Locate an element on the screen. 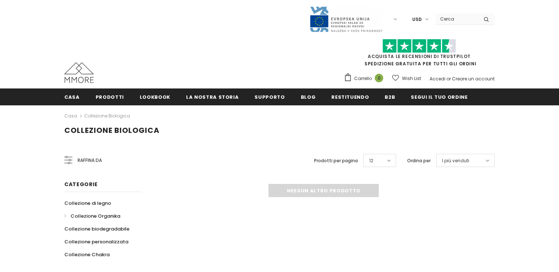 This screenshot has height=272, width=559. img: Fidati di Pilot Stars is located at coordinates (419, 46).